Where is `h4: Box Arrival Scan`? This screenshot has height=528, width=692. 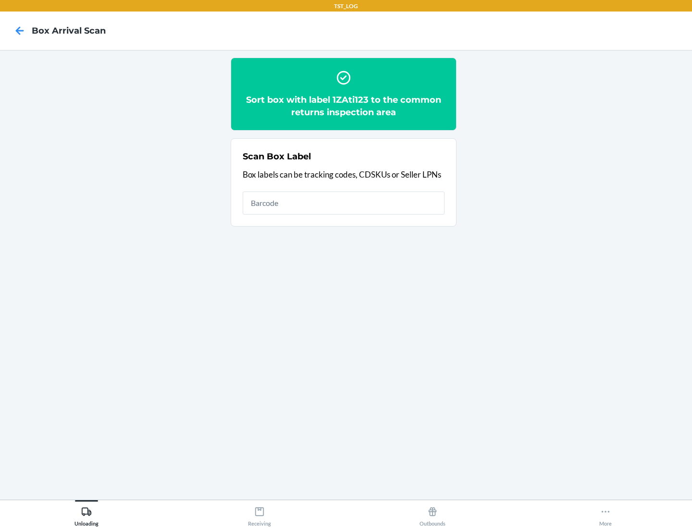 h4: Box Arrival Scan is located at coordinates (69, 31).